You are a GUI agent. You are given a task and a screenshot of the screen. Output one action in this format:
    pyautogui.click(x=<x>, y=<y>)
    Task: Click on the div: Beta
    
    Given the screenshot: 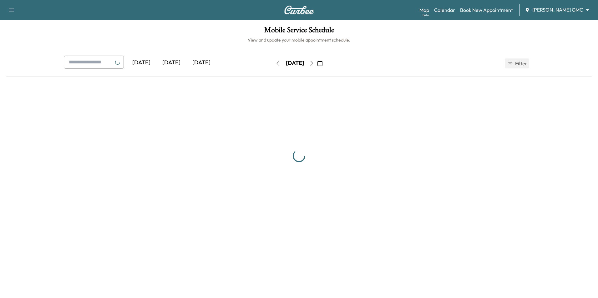 What is the action you would take?
    pyautogui.click(x=426, y=15)
    